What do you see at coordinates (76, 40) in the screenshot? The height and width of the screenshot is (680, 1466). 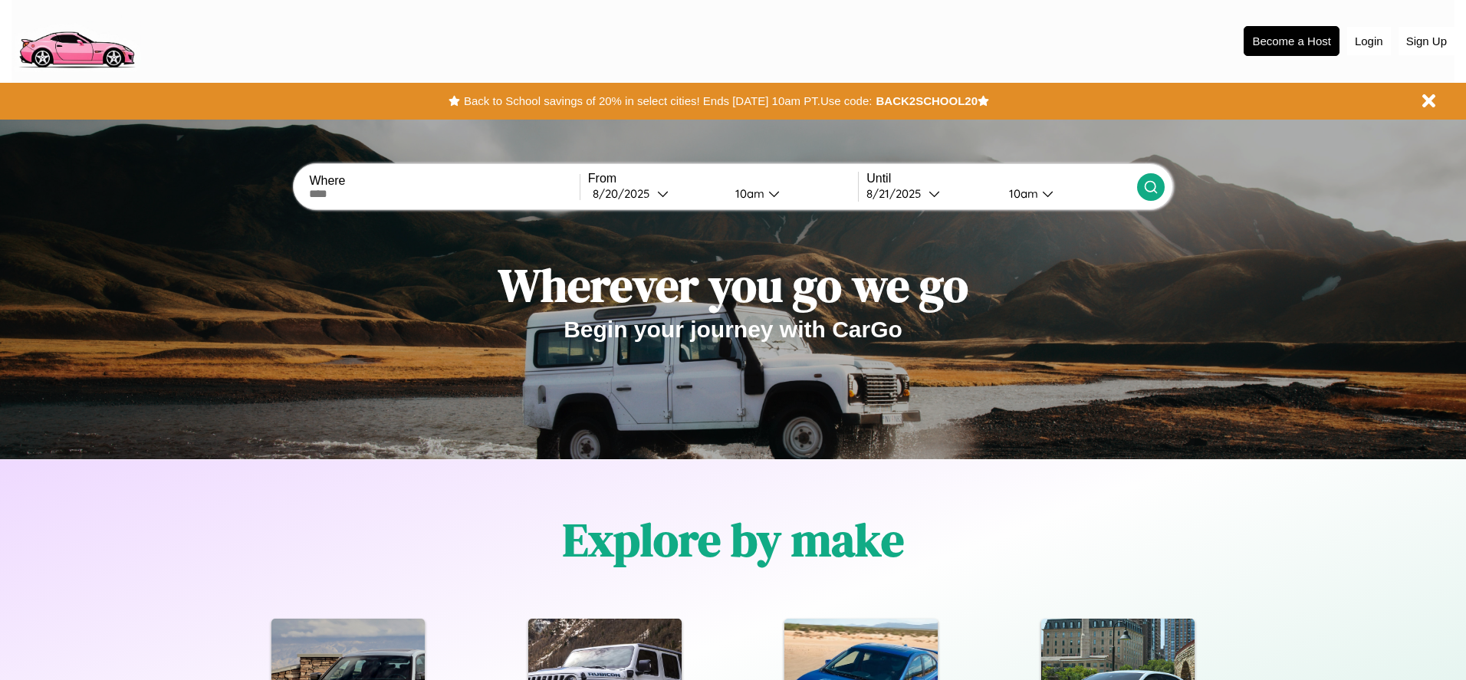 I see `img: logo` at bounding box center [76, 40].